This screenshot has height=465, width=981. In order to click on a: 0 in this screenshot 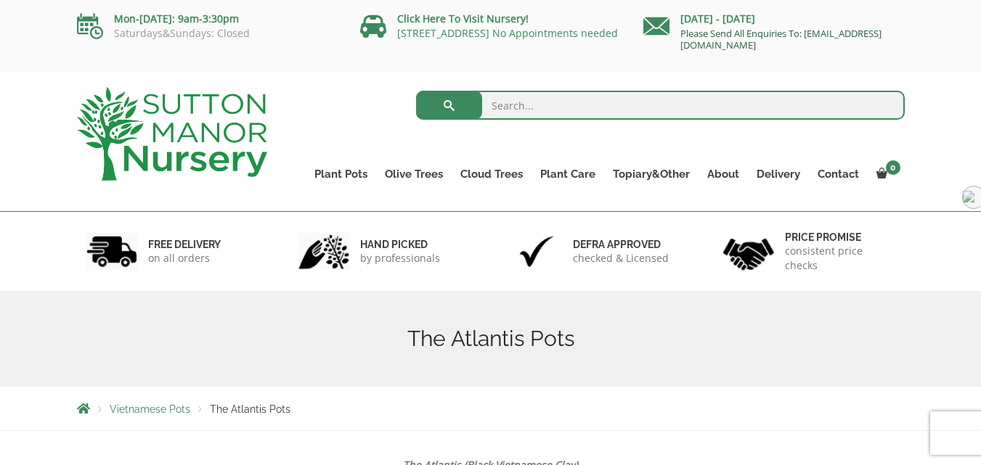, I will do `click(886, 174)`.